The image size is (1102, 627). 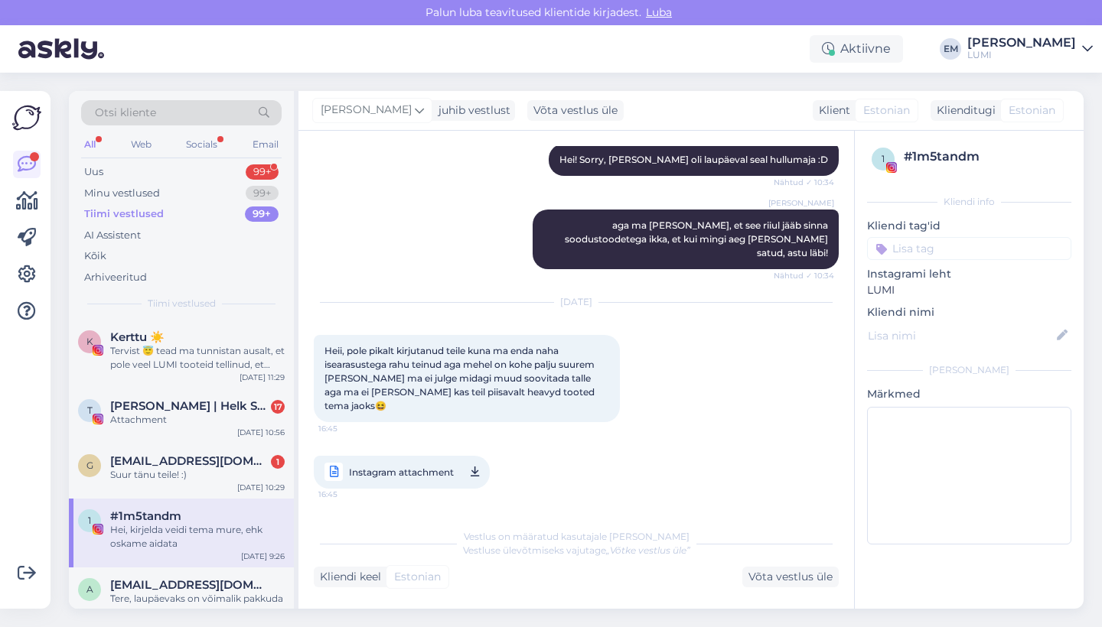 I want to click on a: Instagram attachment16:45, so click(x=402, y=472).